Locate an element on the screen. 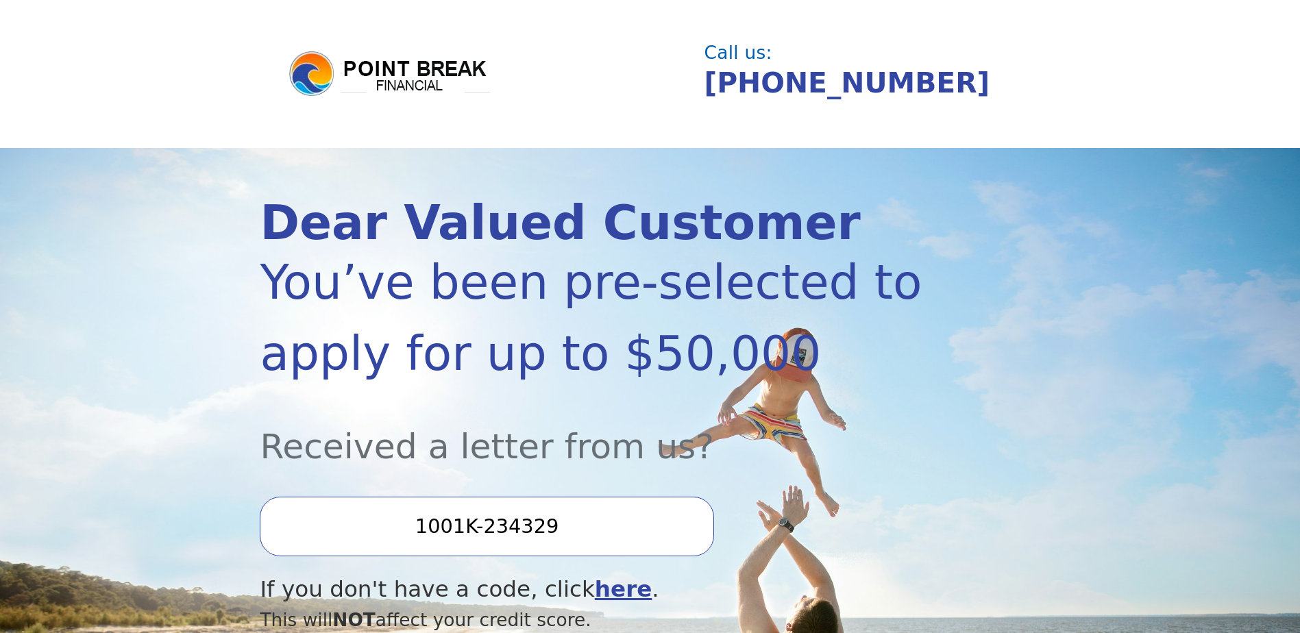 The image size is (1300, 633). a: here is located at coordinates (624, 589).